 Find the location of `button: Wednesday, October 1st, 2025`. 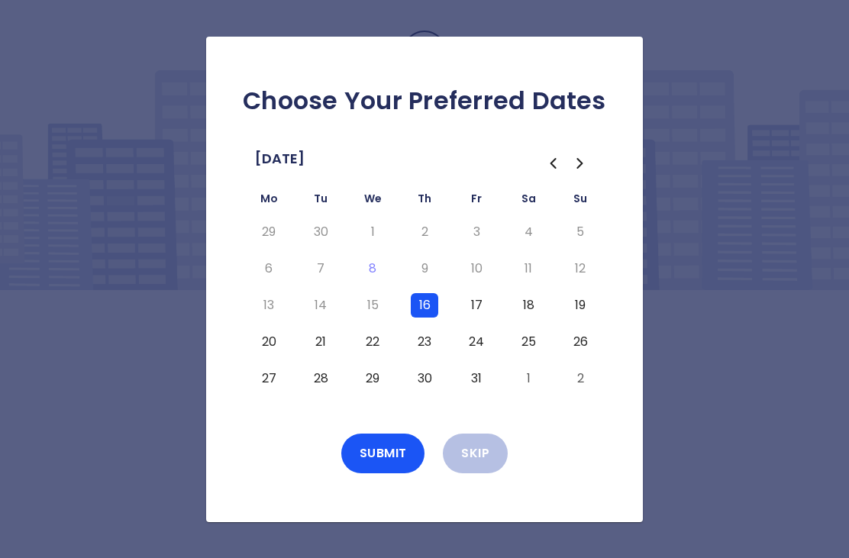

button: Wednesday, October 1st, 2025 is located at coordinates (373, 232).